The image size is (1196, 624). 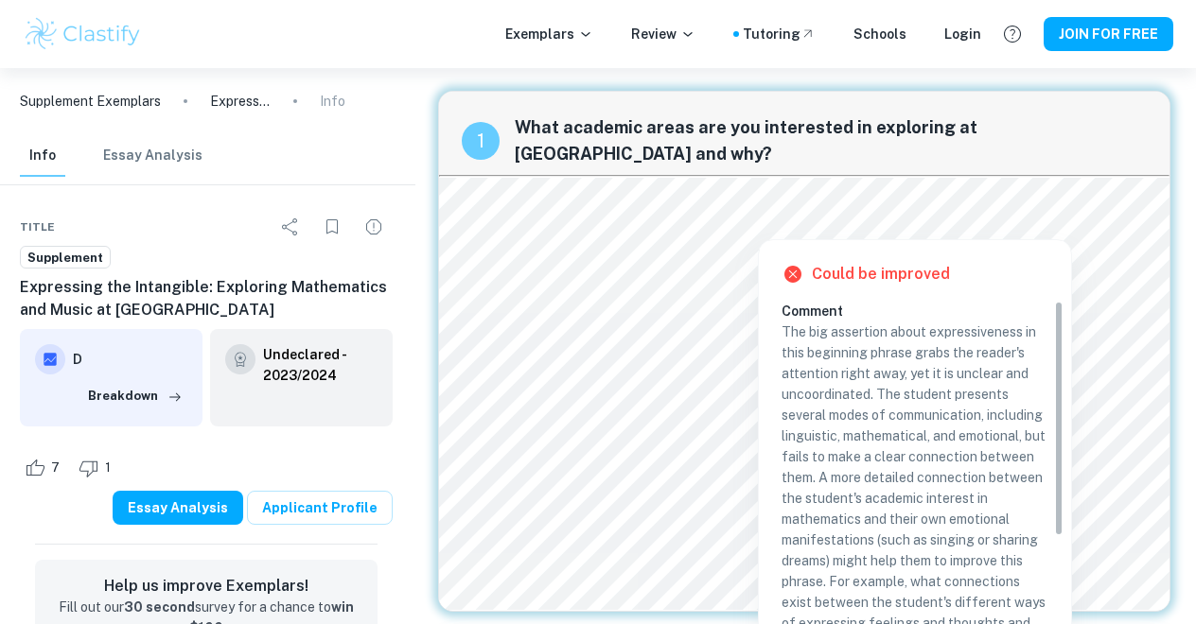 I want to click on div: Bookmark, so click(x=332, y=227).